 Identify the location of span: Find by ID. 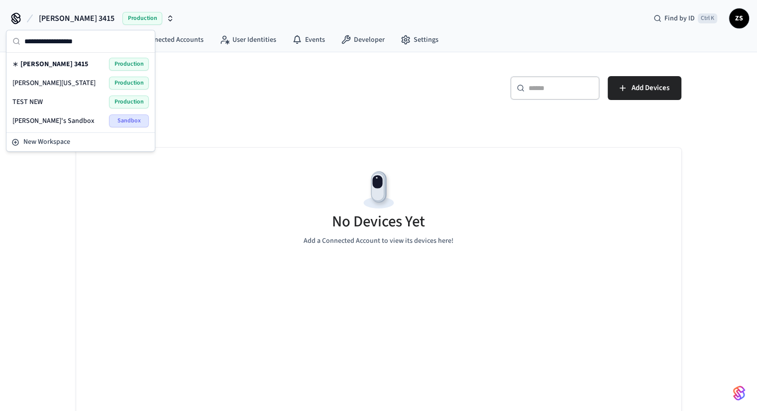
(680, 18).